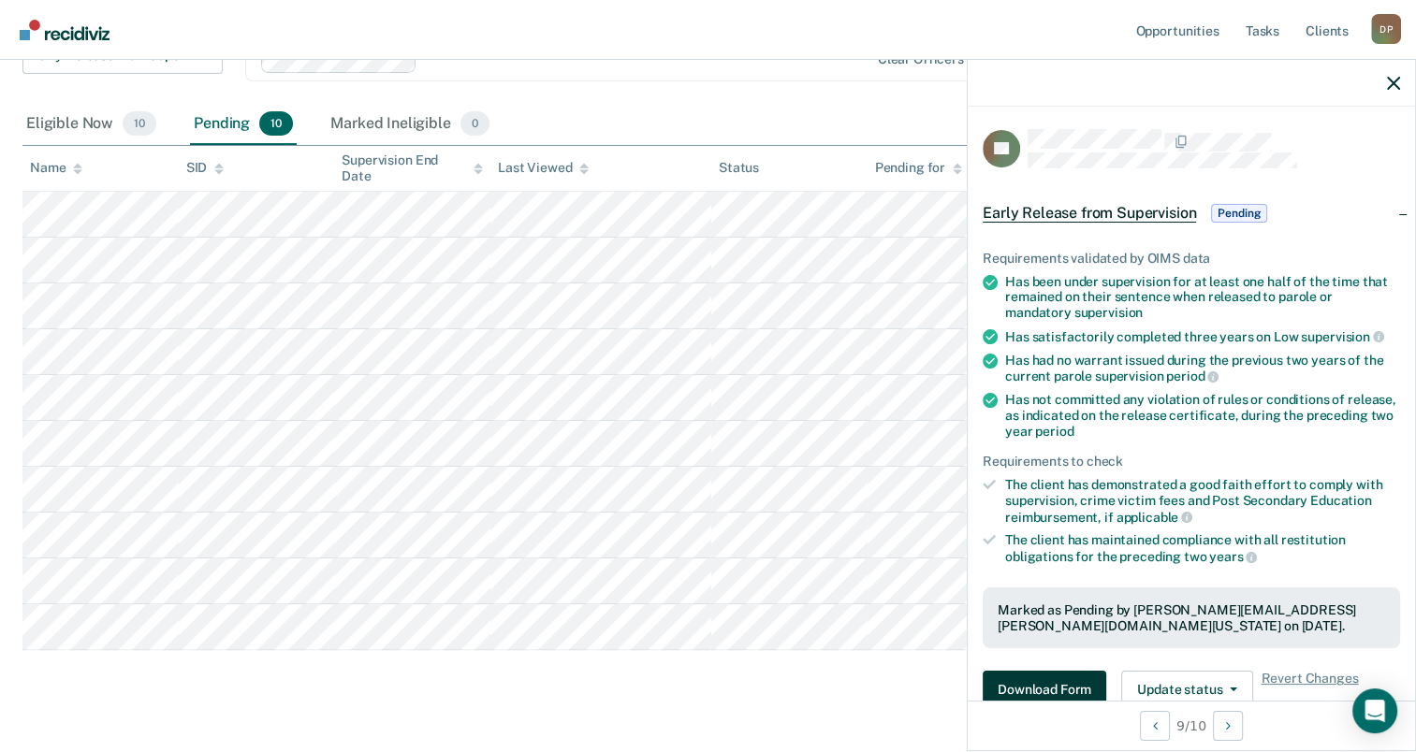 Image resolution: width=1416 pixels, height=752 pixels. Describe the element at coordinates (1203, 548) in the screenshot. I see `div: The client has maintained compliance with all restitution obligations for the preceding two` at that location.